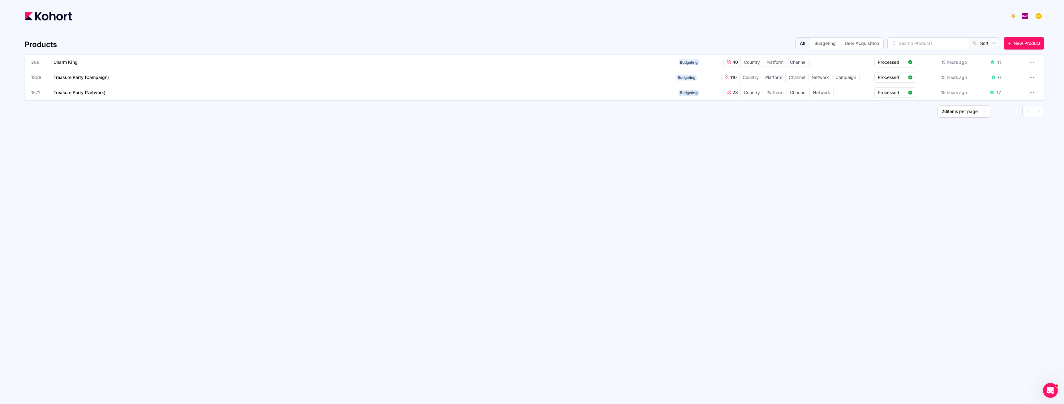 The height and width of the screenshot is (404, 1064). I want to click on div: 11, so click(999, 62).